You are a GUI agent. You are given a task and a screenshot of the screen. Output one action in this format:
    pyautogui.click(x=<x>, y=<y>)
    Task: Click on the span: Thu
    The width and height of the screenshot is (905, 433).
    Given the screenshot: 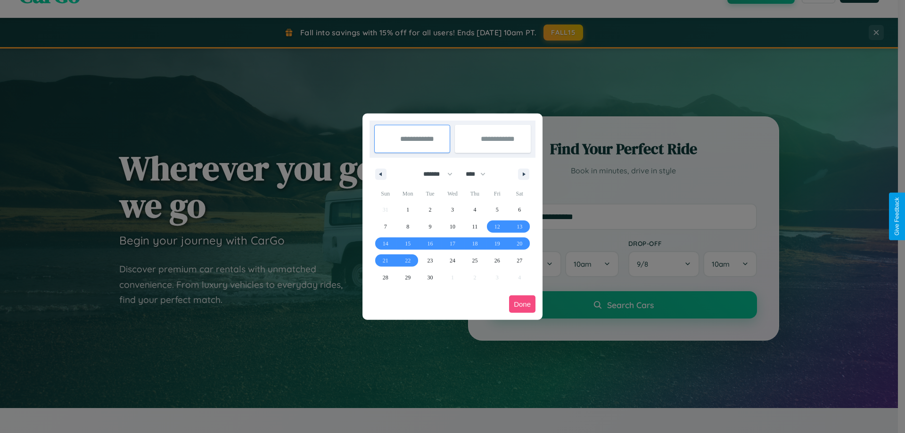 What is the action you would take?
    pyautogui.click(x=475, y=194)
    